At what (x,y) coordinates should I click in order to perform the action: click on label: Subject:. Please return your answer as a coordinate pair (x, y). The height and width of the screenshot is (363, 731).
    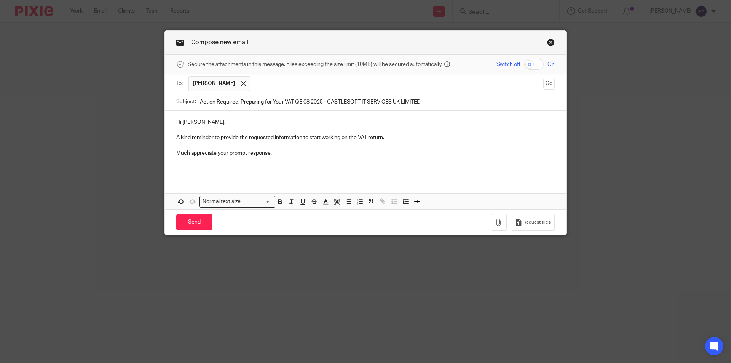
    Looking at the image, I should click on (186, 102).